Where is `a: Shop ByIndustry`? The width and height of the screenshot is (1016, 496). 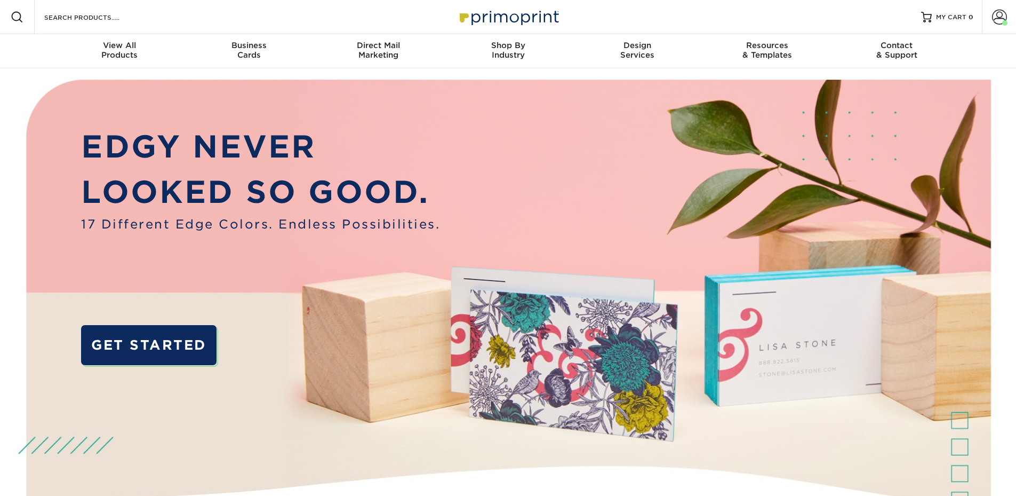
a: Shop ByIndustry is located at coordinates (508, 51).